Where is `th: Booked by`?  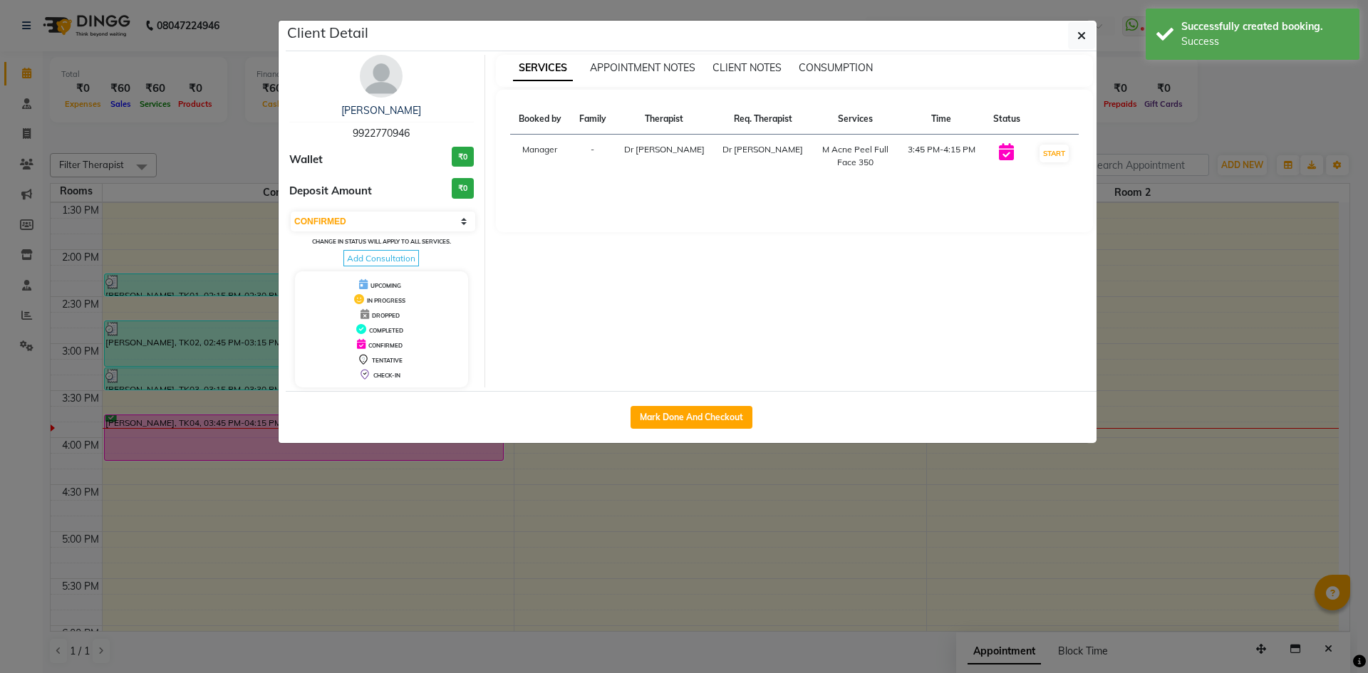
th: Booked by is located at coordinates (540, 119).